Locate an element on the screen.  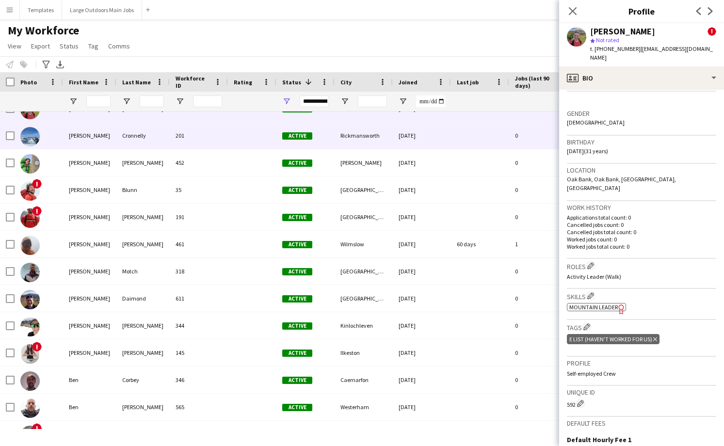
img: Becky Gilbert is located at coordinates (30, 354).